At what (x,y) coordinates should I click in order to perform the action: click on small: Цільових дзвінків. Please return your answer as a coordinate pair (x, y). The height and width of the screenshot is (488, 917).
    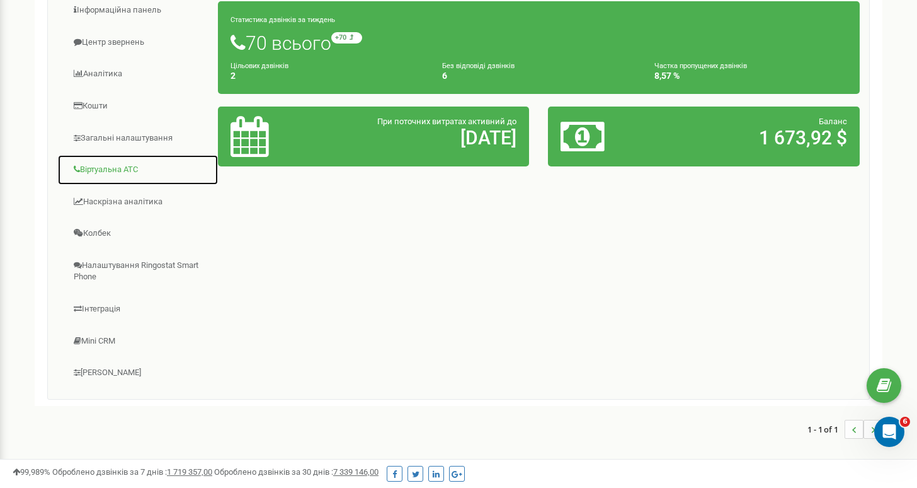
    Looking at the image, I should click on (260, 66).